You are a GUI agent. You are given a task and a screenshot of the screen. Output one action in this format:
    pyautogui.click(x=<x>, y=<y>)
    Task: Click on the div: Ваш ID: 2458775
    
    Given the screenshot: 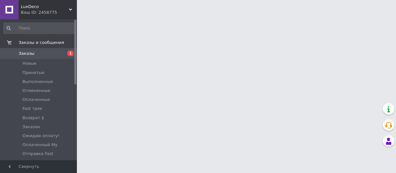 What is the action you would take?
    pyautogui.click(x=49, y=12)
    